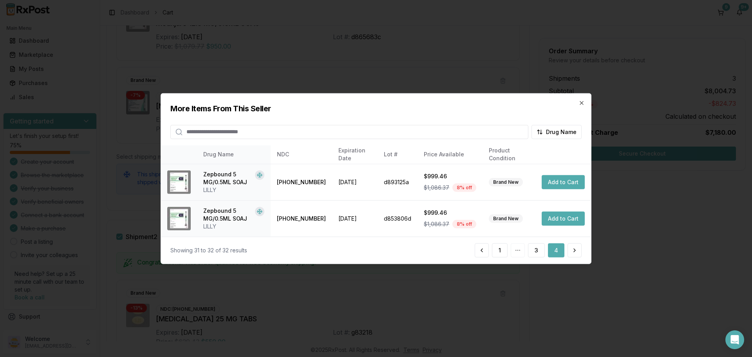  I want to click on th: Price Available, so click(450, 154).